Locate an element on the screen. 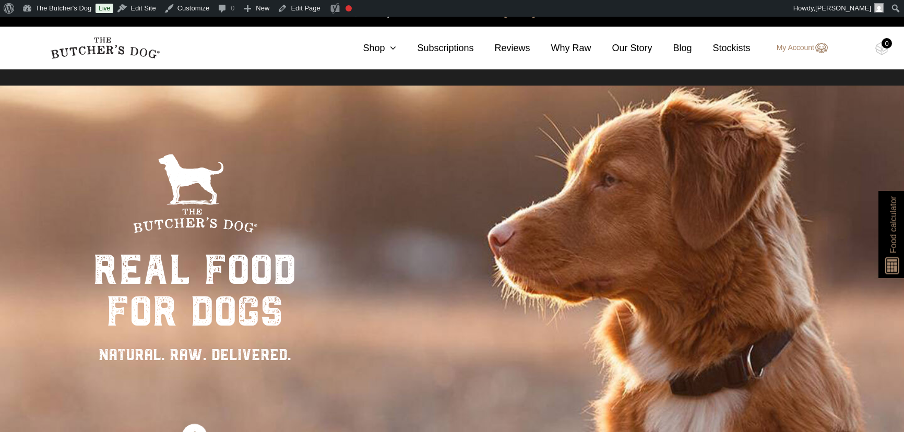  div: NATURAL. RAW. DELIVERED. is located at coordinates (195, 354).